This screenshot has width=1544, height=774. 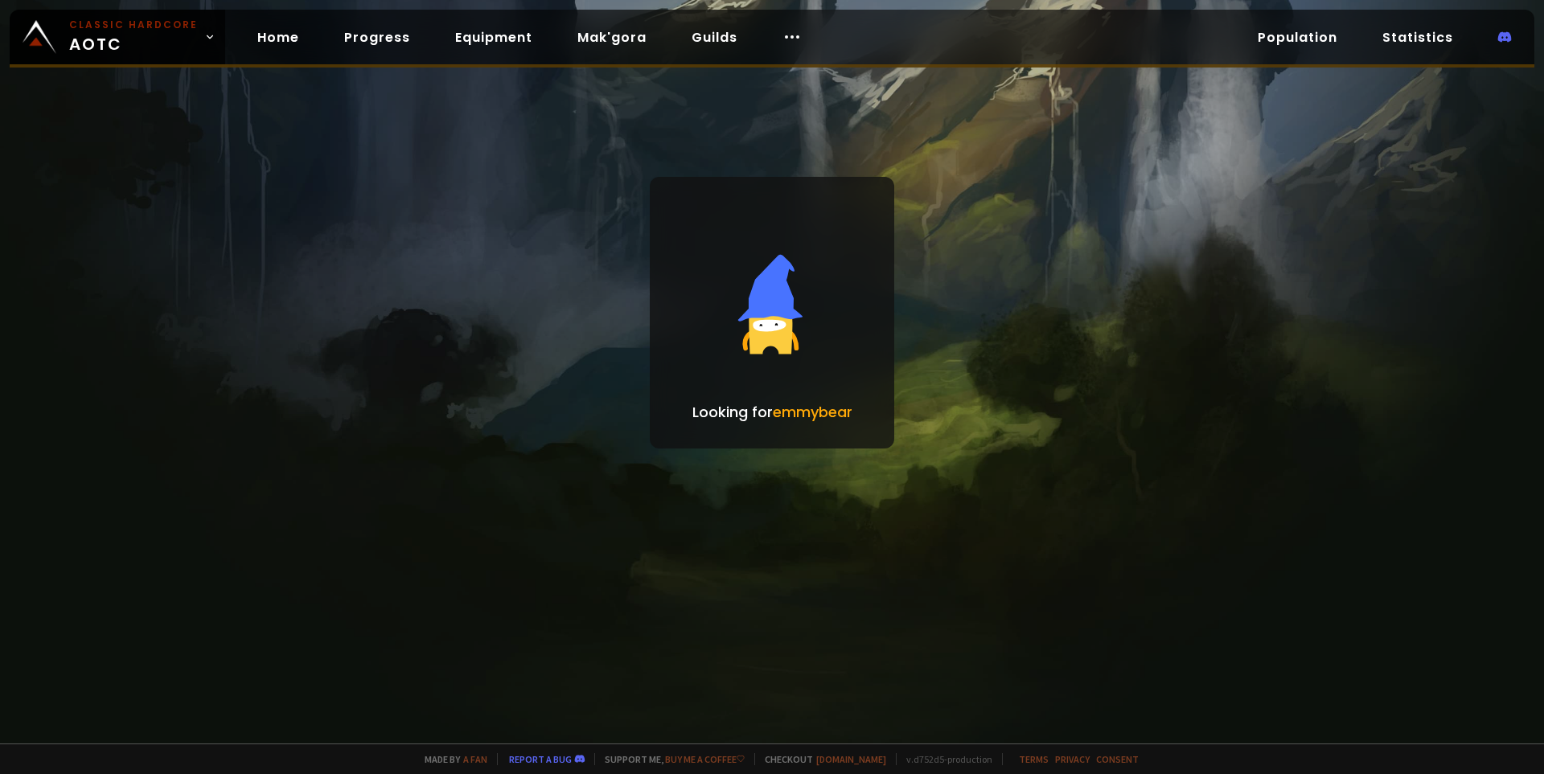 I want to click on a: Classic HardcoreAOTC, so click(x=117, y=37).